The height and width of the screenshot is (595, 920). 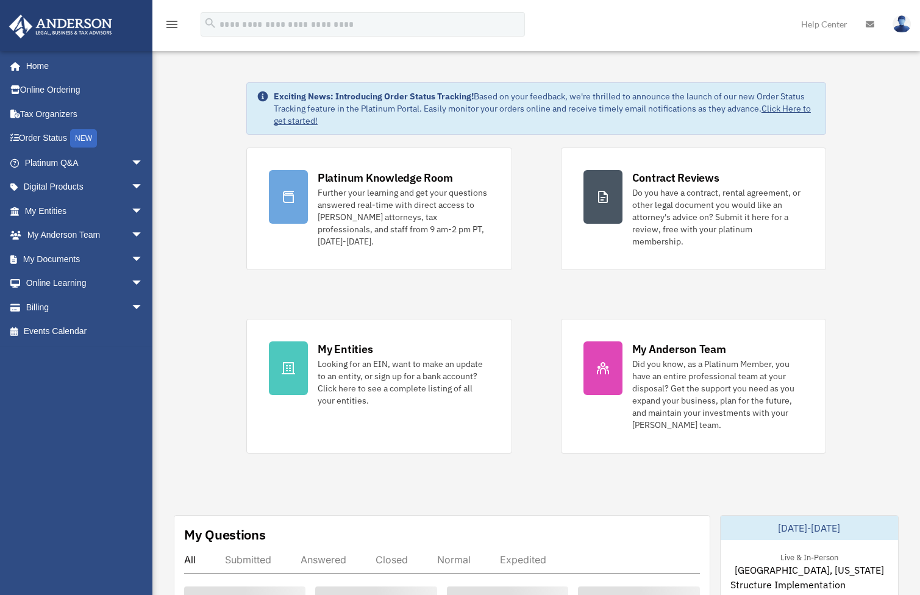 I want to click on strong: Exciting News: Introducing Order Status Tracking!, so click(x=374, y=96).